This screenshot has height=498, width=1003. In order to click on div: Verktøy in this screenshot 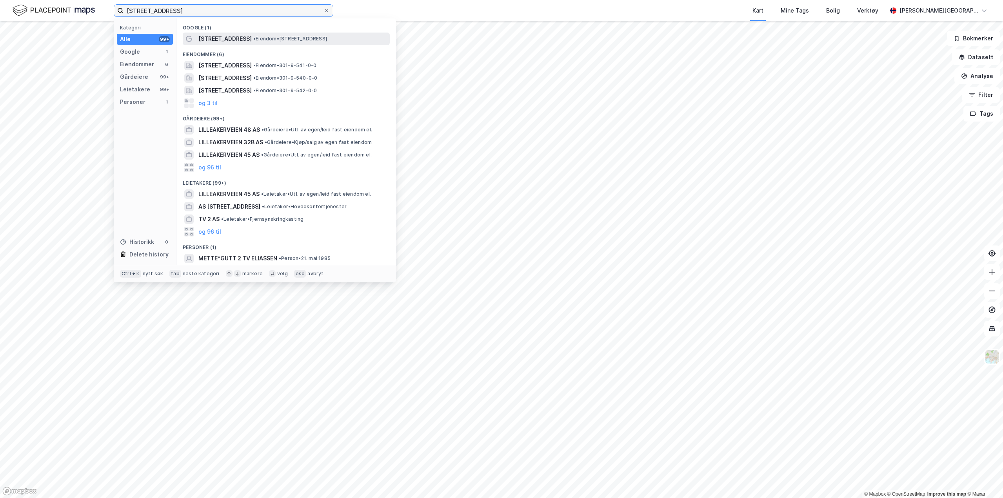, I will do `click(868, 11)`.